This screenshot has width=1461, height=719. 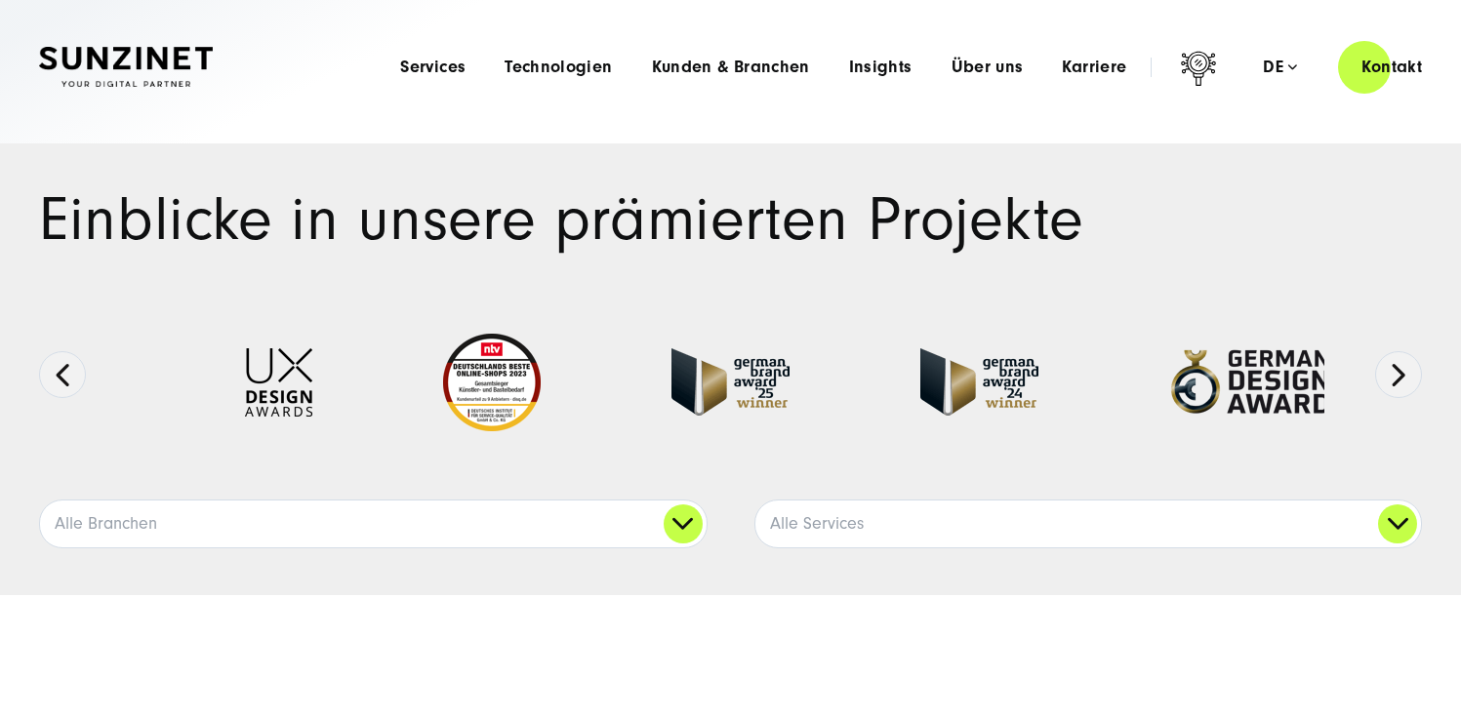 I want to click on span: Karriere, so click(x=1094, y=67).